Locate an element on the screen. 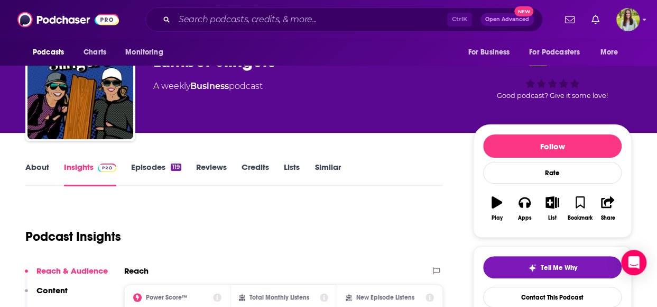  span: For Podcasters is located at coordinates (555, 52).